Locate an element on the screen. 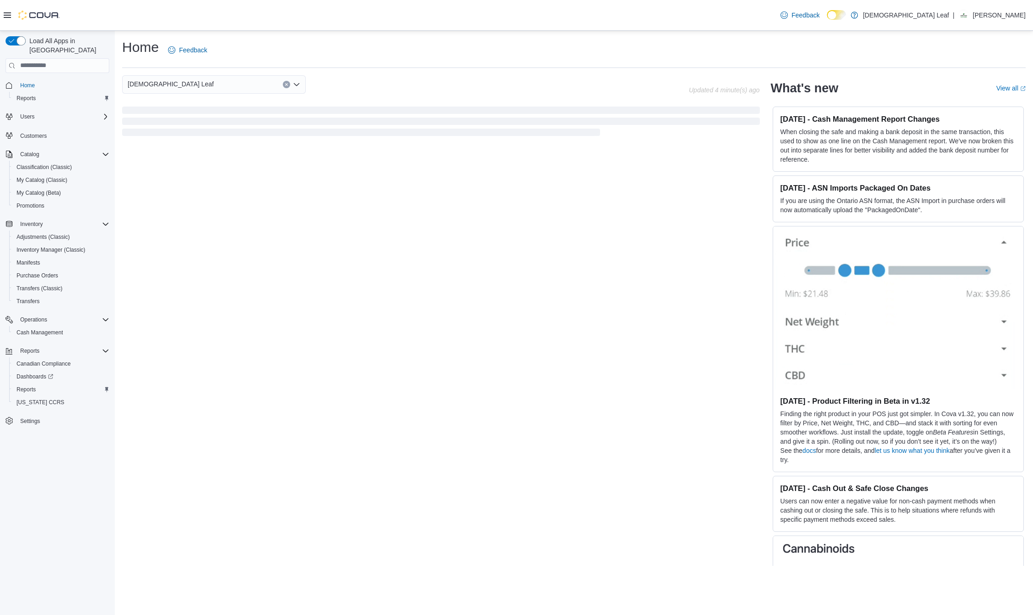 This screenshot has height=615, width=1033. span: Users is located at coordinates (63, 117).